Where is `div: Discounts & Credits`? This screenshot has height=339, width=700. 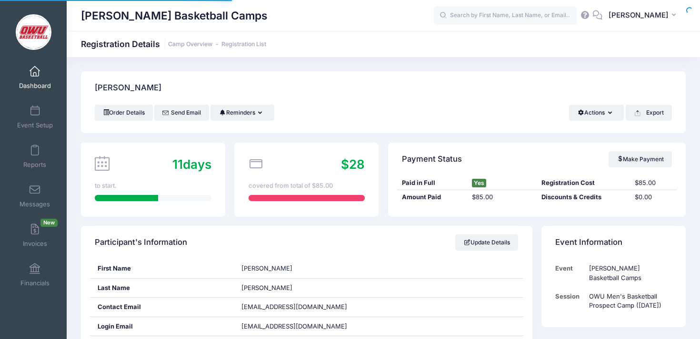 div: Discounts & Credits is located at coordinates (582, 197).